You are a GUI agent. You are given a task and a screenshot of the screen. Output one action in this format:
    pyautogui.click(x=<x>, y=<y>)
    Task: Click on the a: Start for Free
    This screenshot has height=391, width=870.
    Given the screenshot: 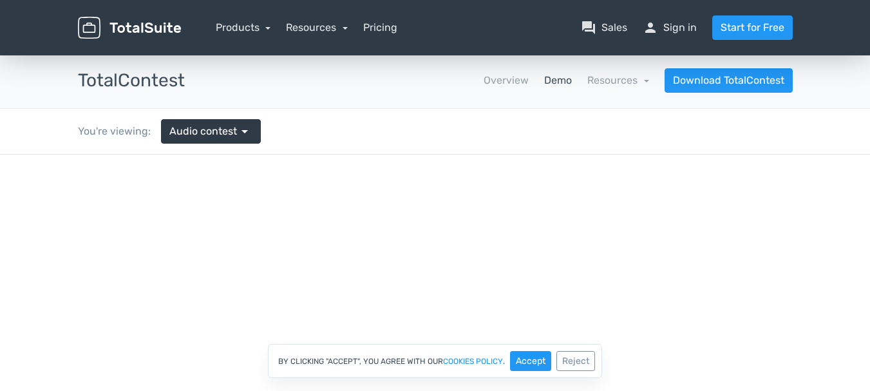 What is the action you would take?
    pyautogui.click(x=752, y=28)
    